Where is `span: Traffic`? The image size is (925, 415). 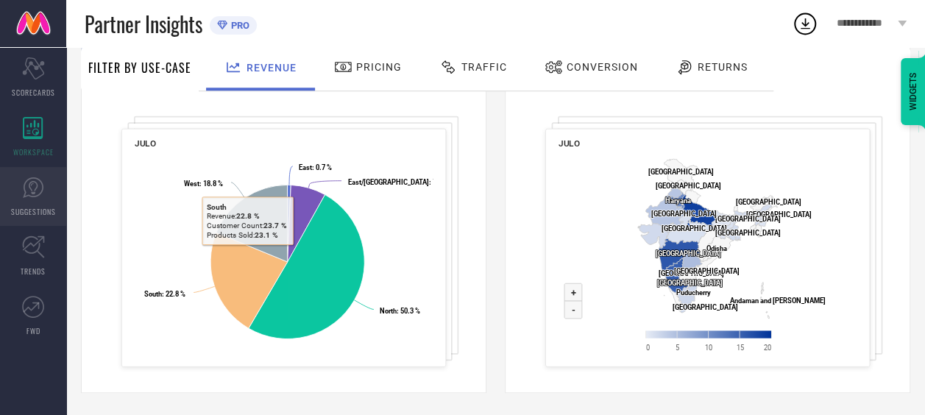
span: Traffic is located at coordinates (484, 67).